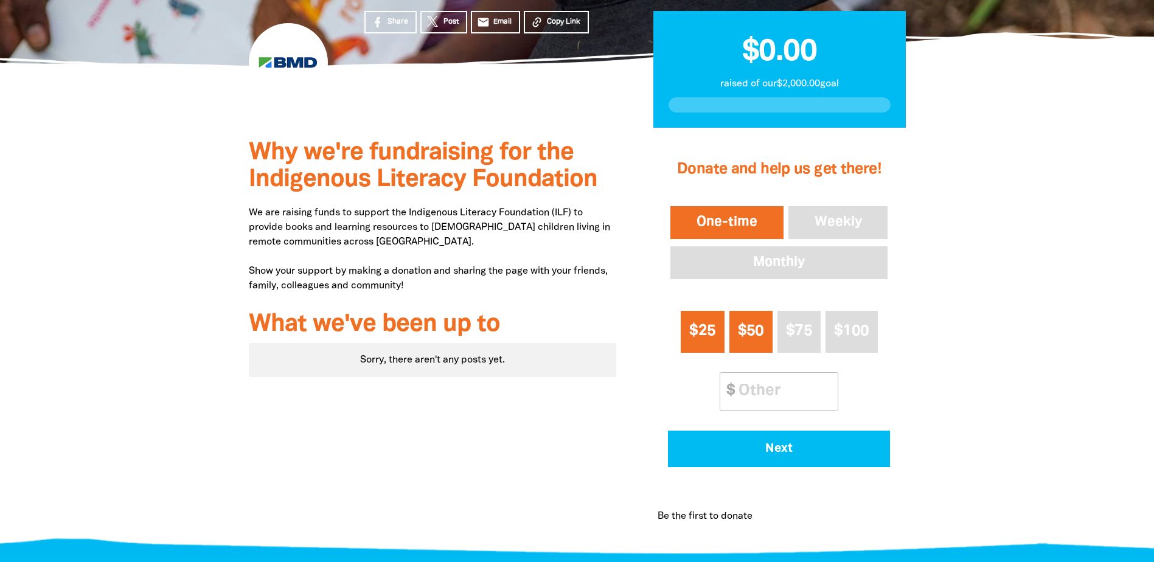  Describe the element at coordinates (779, 84) in the screenshot. I see `p: raised of our $2,000.00 goal` at that location.